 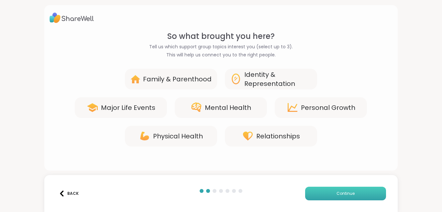 I want to click on button: Continue, so click(x=346, y=193).